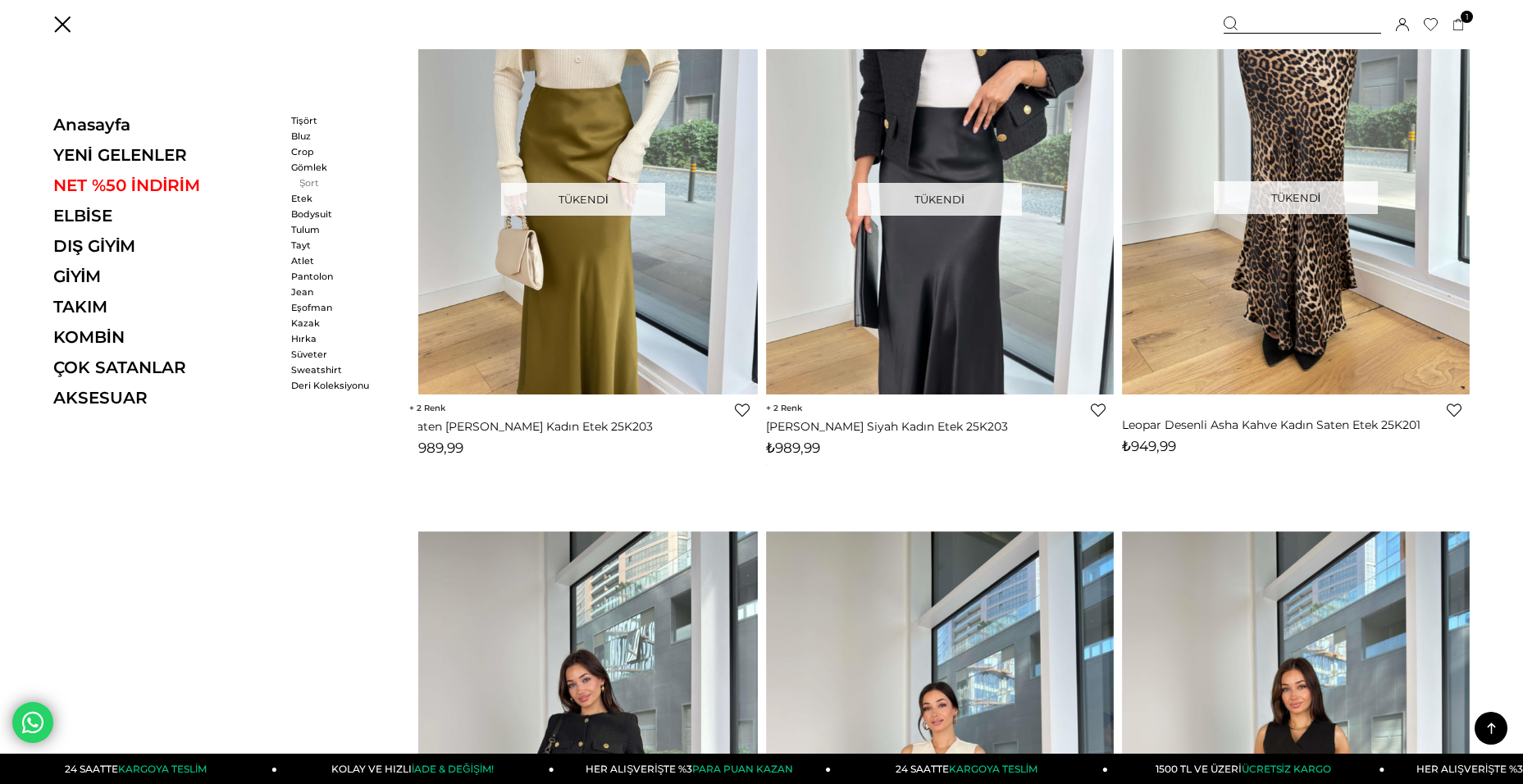 Image resolution: width=1523 pixels, height=784 pixels. What do you see at coordinates (338, 355) in the screenshot?
I see `a: Süveter` at bounding box center [338, 355].